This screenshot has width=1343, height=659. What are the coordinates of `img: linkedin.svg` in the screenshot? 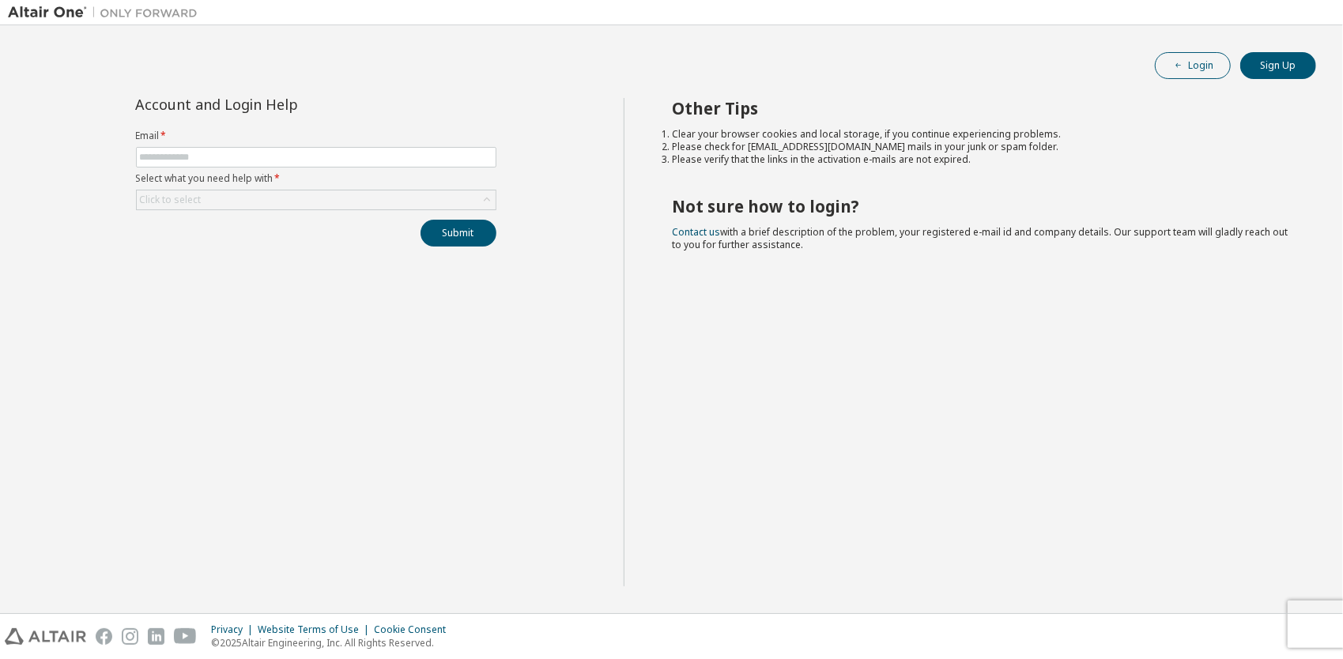 It's located at (156, 636).